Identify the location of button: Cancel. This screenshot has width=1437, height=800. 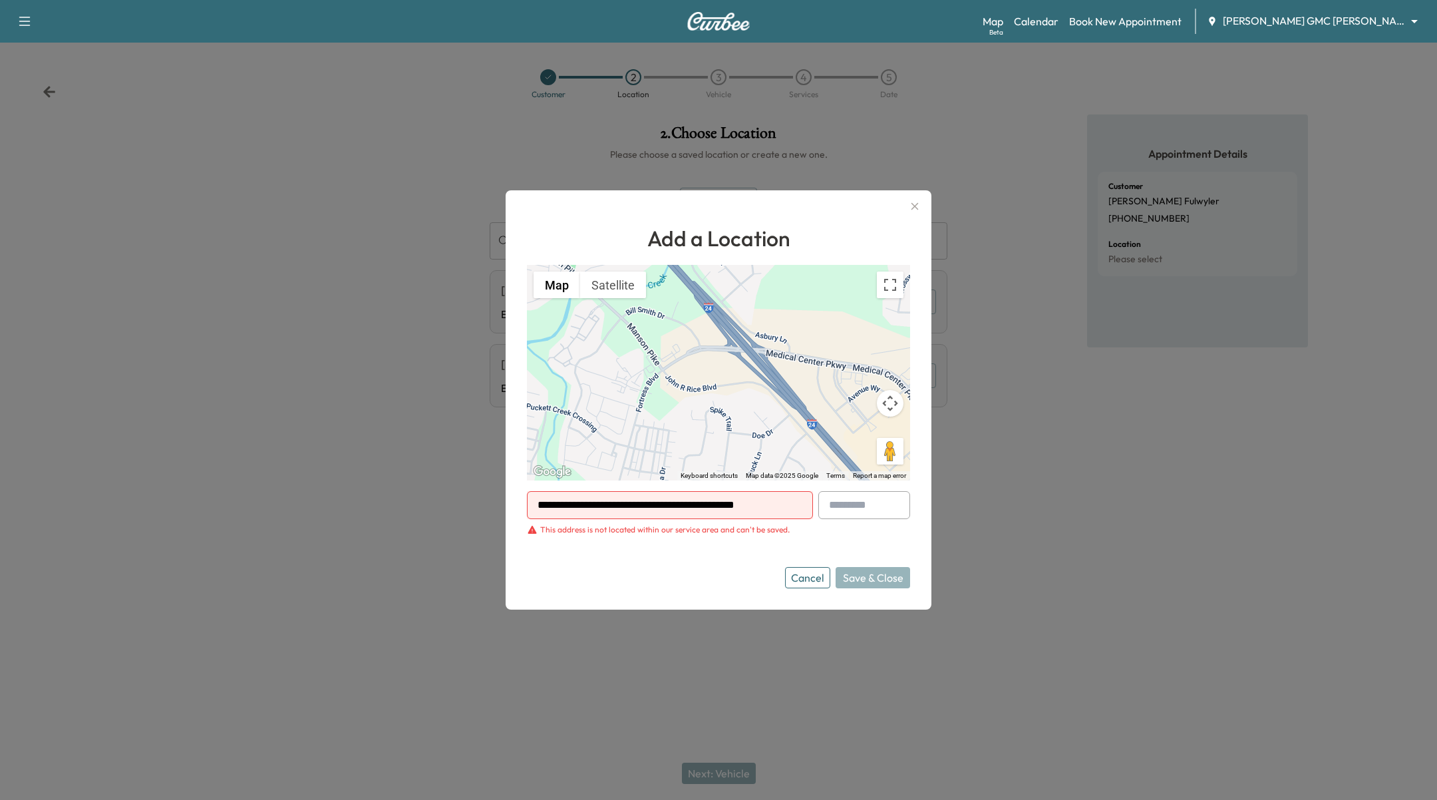
(808, 578).